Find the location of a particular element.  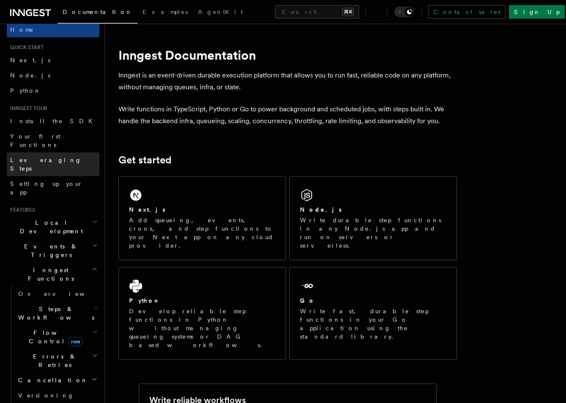

a: Node.jsWrite durable step functions in any Node.js app and run on servers or serverless. is located at coordinates (373, 218).